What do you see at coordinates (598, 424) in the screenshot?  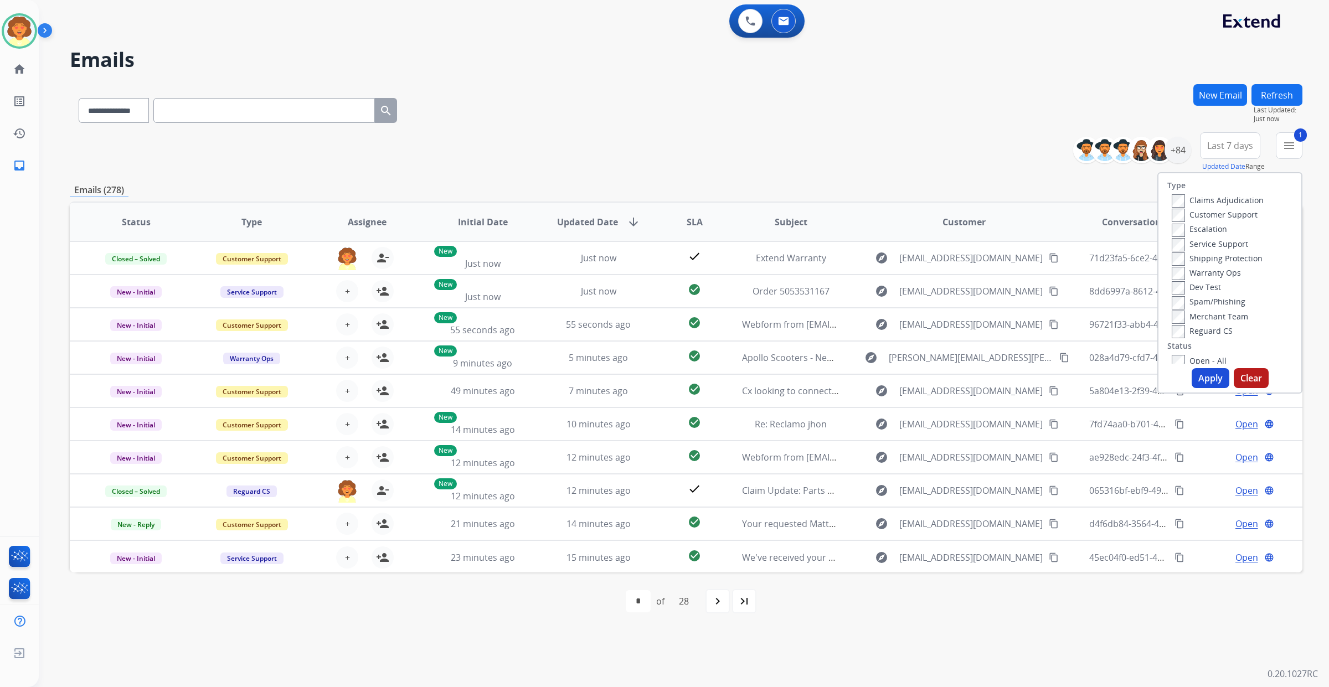 I see `span: 10 minutes ago` at bounding box center [598, 424].